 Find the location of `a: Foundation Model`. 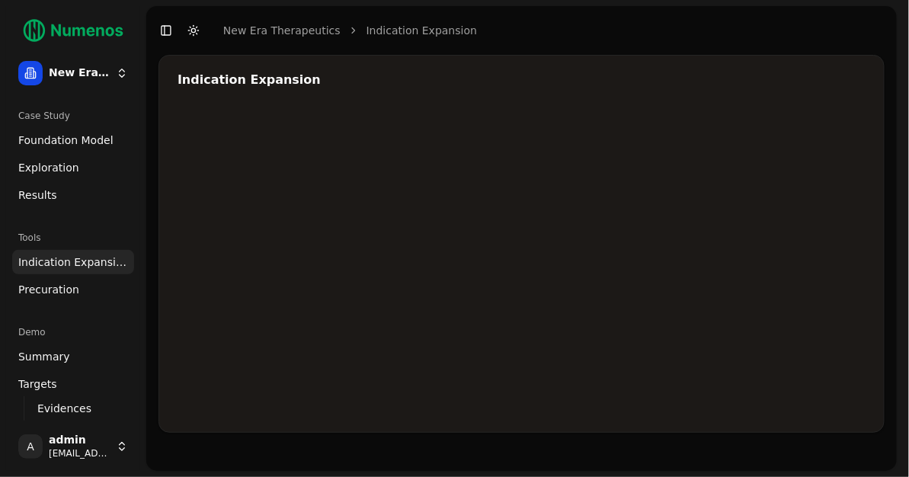

a: Foundation Model is located at coordinates (73, 140).